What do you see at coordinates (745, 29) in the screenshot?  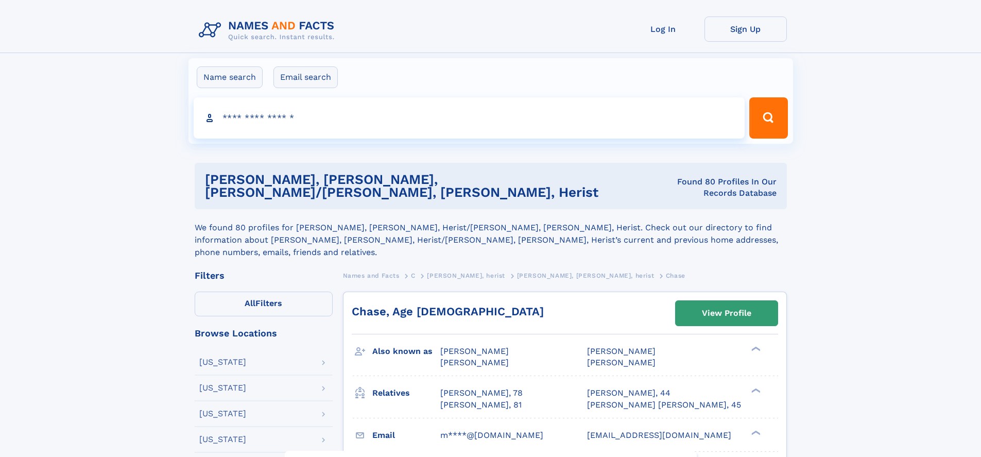 I see `a: Sign Up` at bounding box center [745, 29].